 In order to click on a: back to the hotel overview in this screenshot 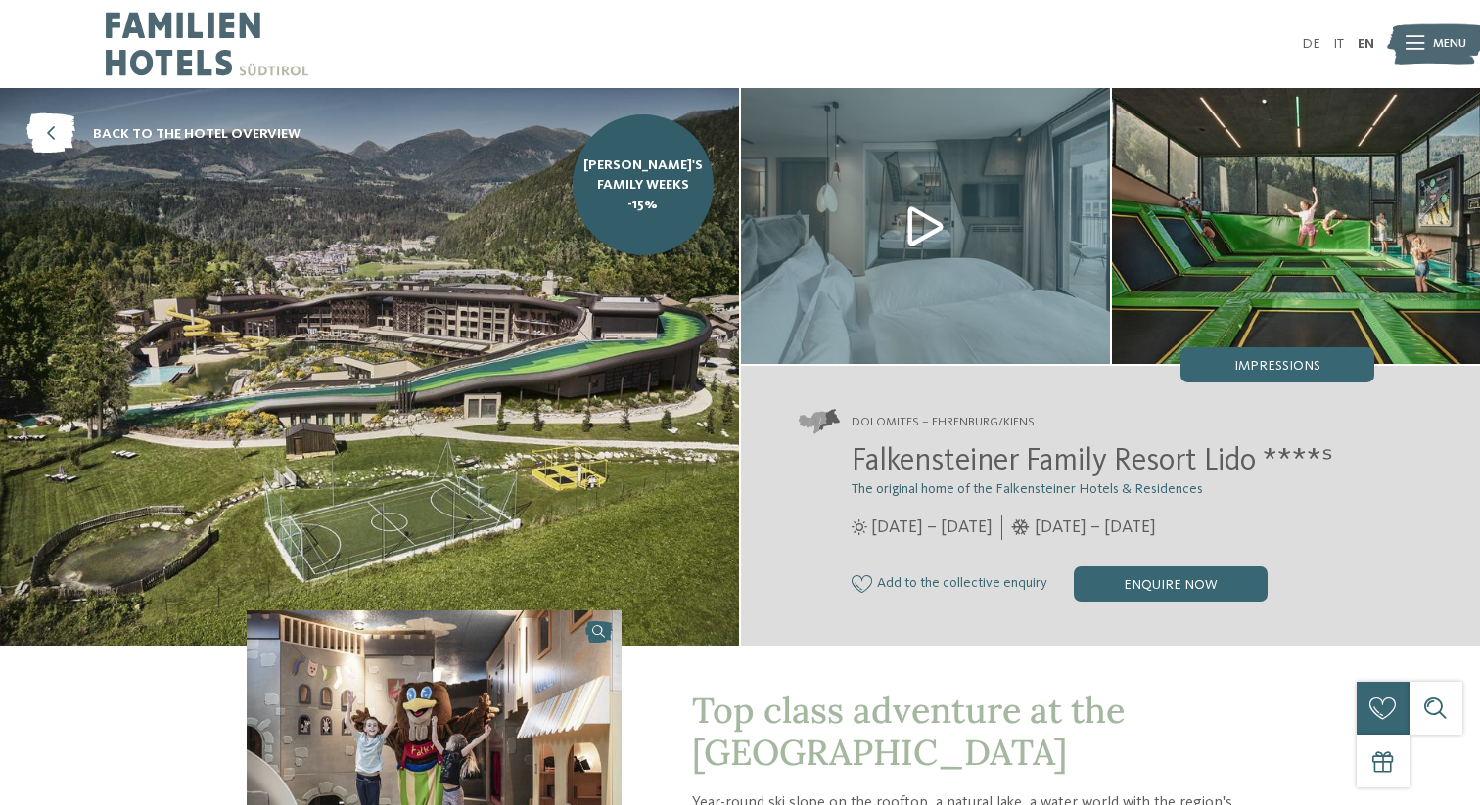, I will do `click(163, 134)`.